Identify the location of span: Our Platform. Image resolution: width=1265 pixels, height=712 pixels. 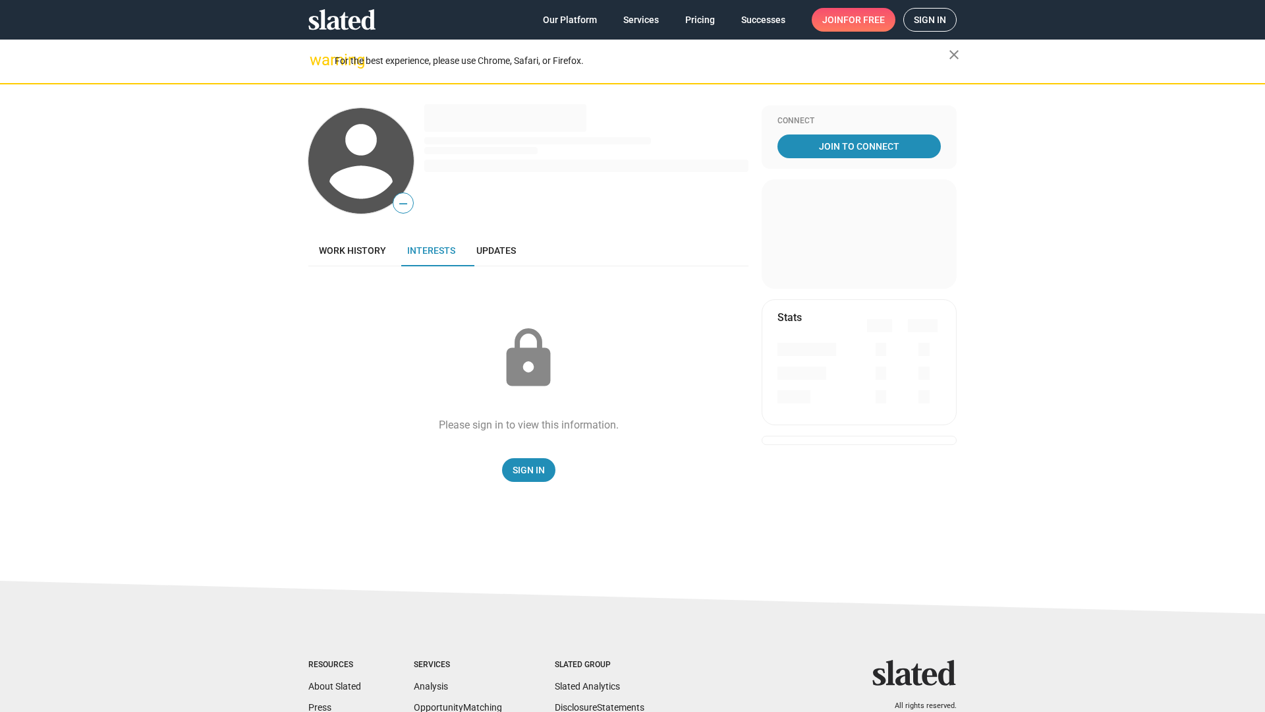
(570, 20).